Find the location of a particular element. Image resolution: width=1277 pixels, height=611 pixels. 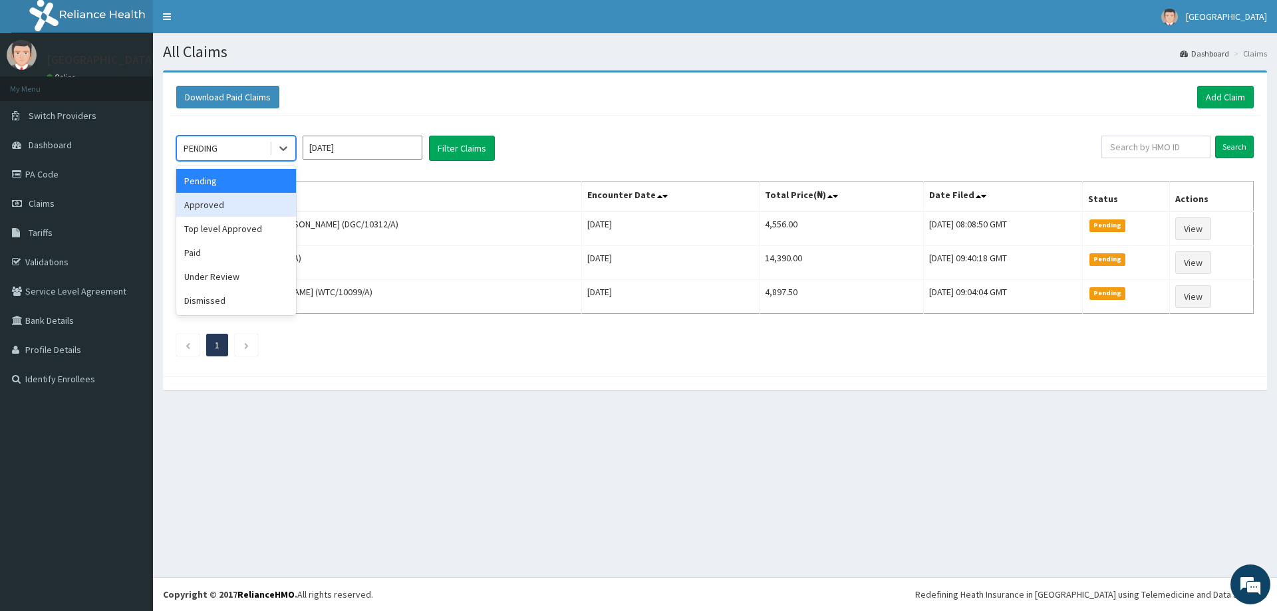

div: Chat with us now is located at coordinates (146, 83).